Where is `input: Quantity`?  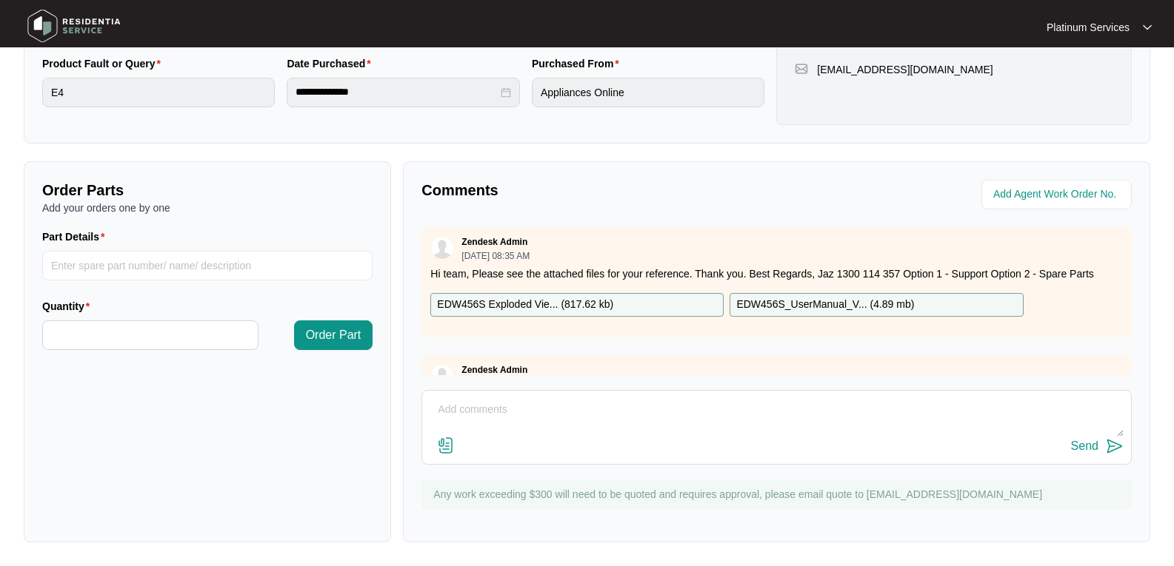
input: Quantity is located at coordinates (150, 335).